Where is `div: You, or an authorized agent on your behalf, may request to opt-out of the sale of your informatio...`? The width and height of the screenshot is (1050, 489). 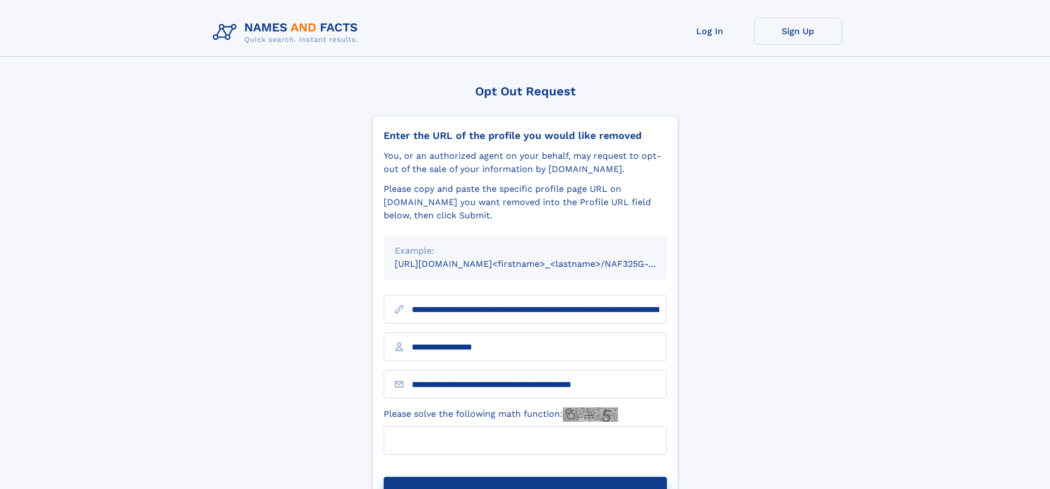 div: You, or an authorized agent on your behalf, may request to opt-out of the sale of your informatio... is located at coordinates (525, 163).